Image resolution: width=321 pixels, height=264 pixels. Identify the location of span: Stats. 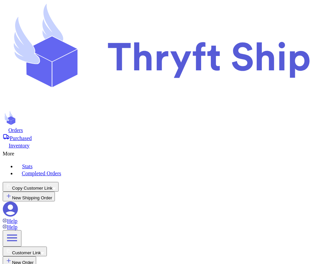
(27, 166).